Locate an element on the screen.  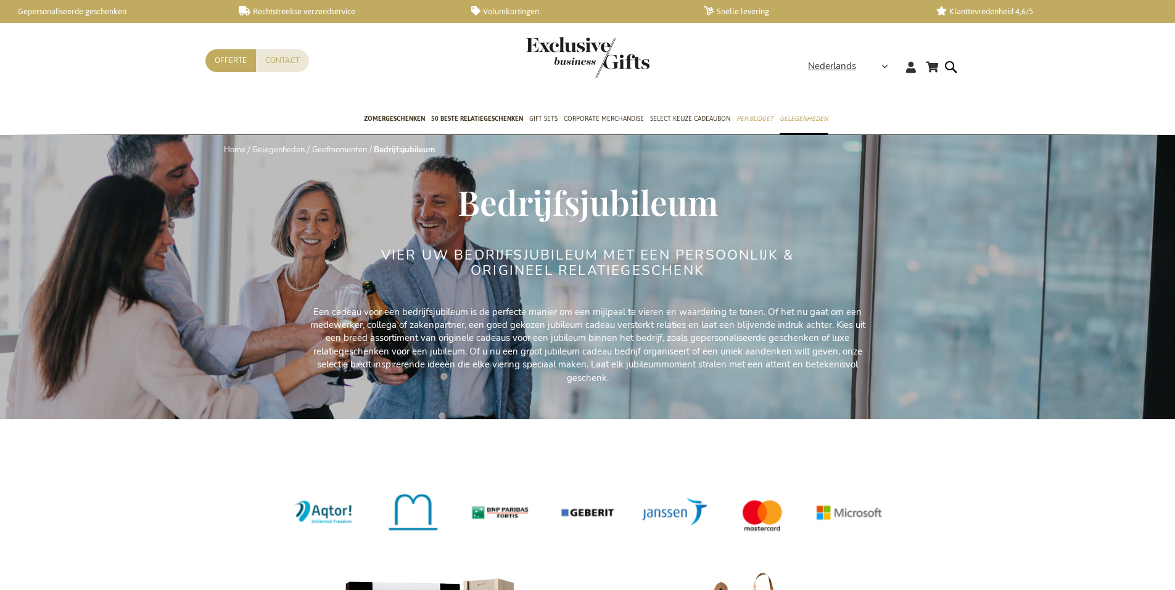
a: Contact is located at coordinates (283, 60).